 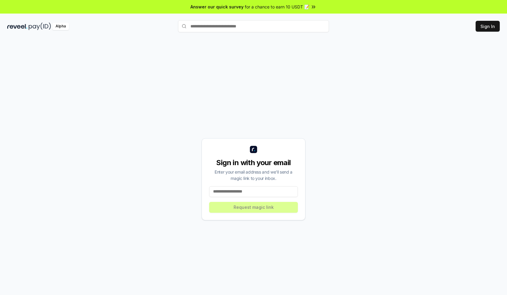 What do you see at coordinates (61, 26) in the screenshot?
I see `div: Alpha` at bounding box center [61, 26].